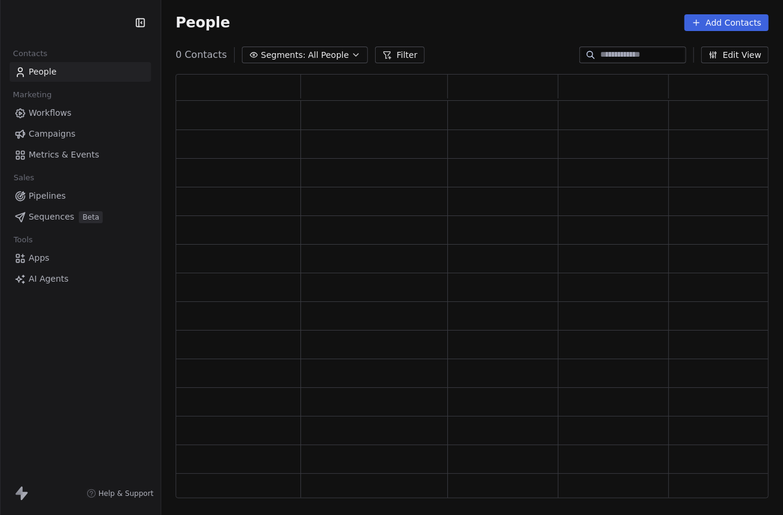  What do you see at coordinates (48, 279) in the screenshot?
I see `span: AI Agents` at bounding box center [48, 279].